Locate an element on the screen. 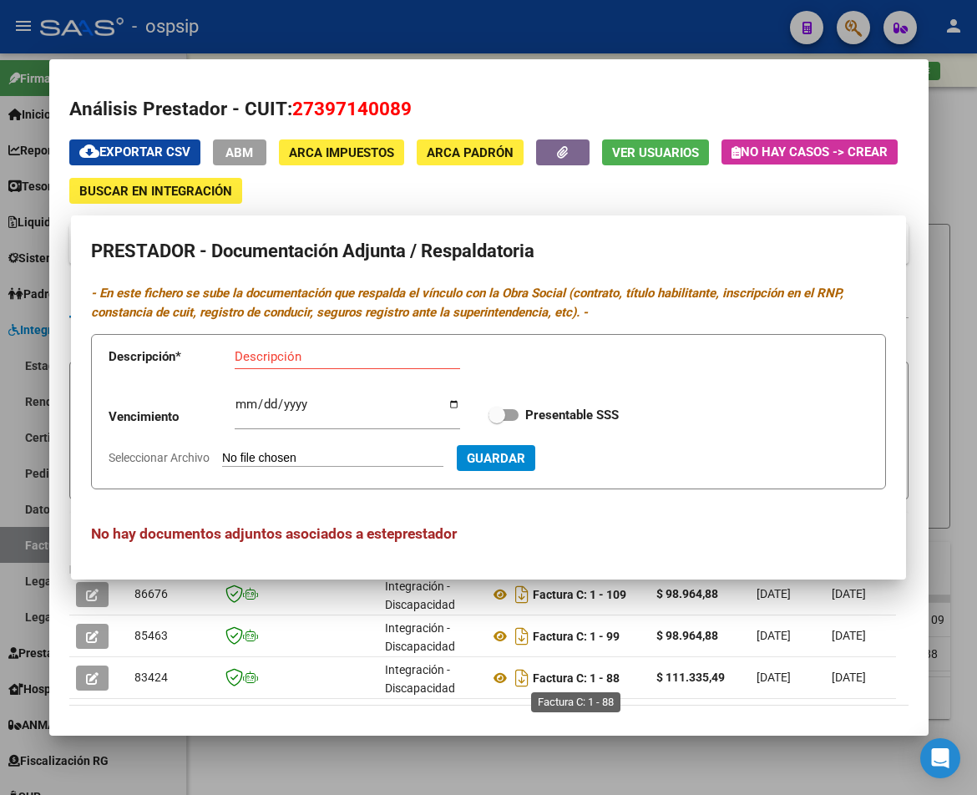 The width and height of the screenshot is (977, 795). strong: Presentable SSS is located at coordinates (572, 415).